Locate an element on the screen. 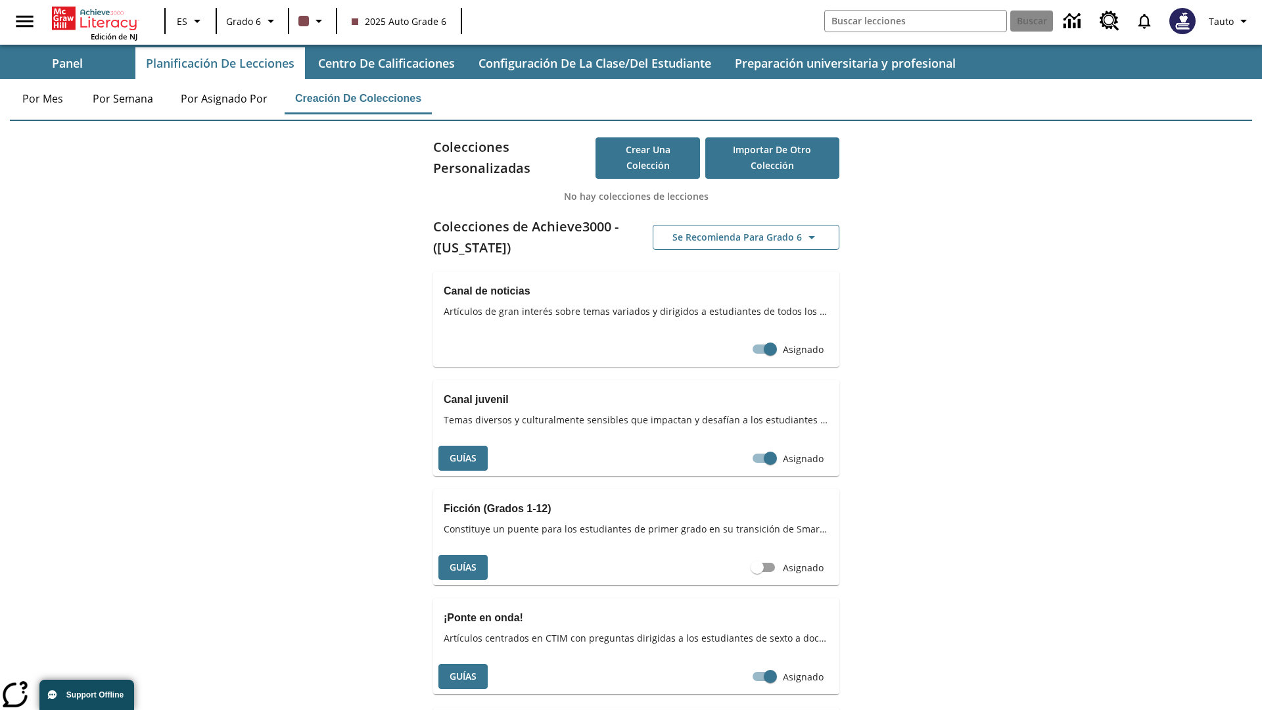 Image resolution: width=1262 pixels, height=710 pixels. span: Temas diversos y culturalmente sensibles que impactan y desafían a los estudiantes de la escuela ... is located at coordinates (636, 419).